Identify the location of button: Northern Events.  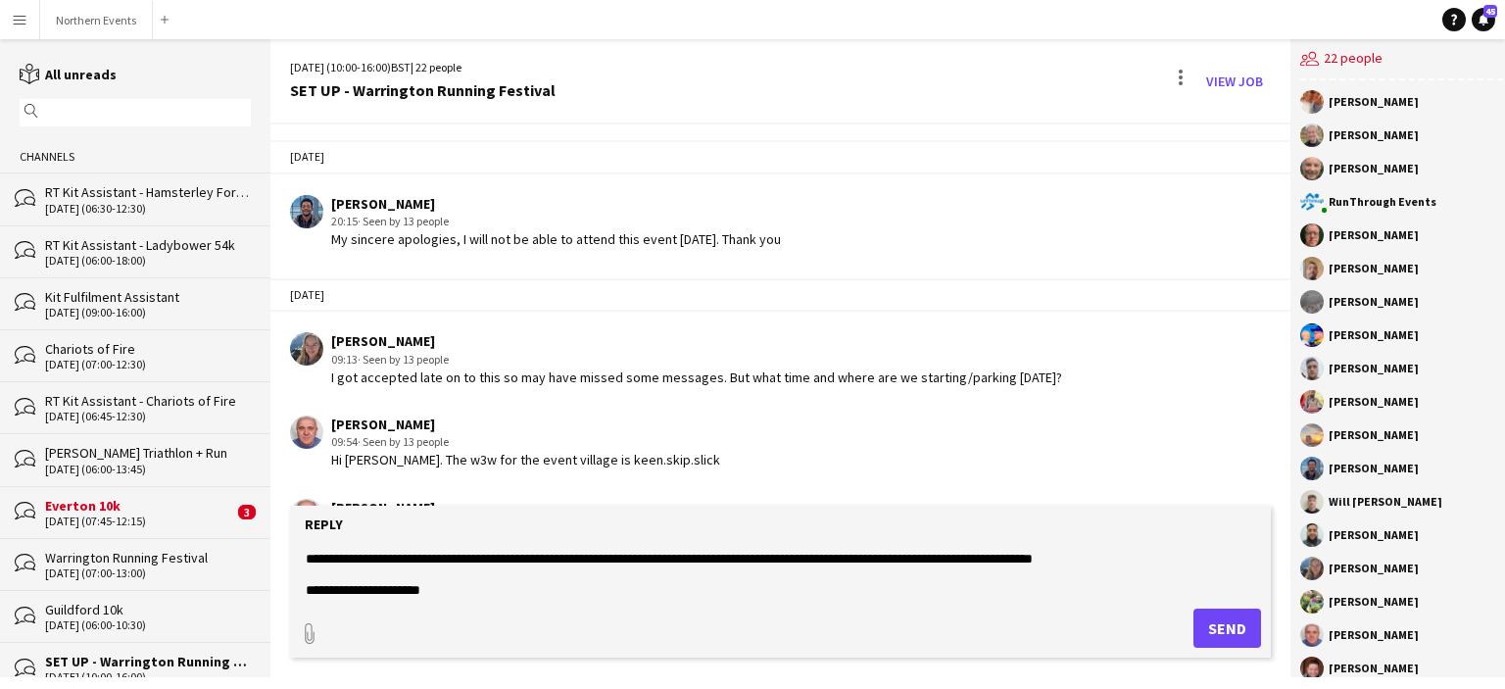
(96, 20).